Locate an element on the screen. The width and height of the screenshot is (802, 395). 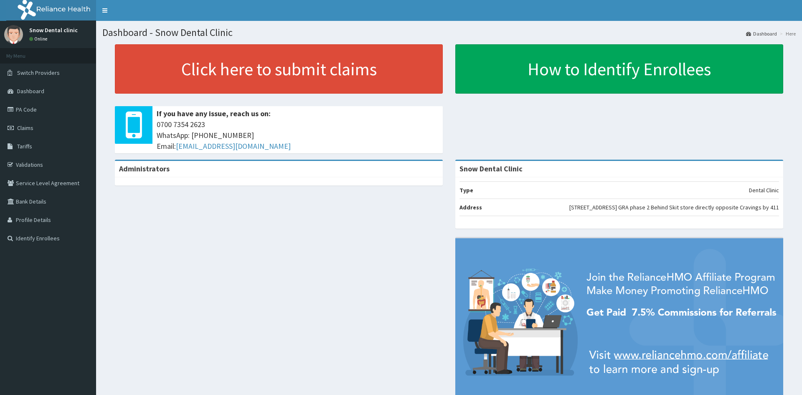
strong: Snow Dental Clinic is located at coordinates (491, 168).